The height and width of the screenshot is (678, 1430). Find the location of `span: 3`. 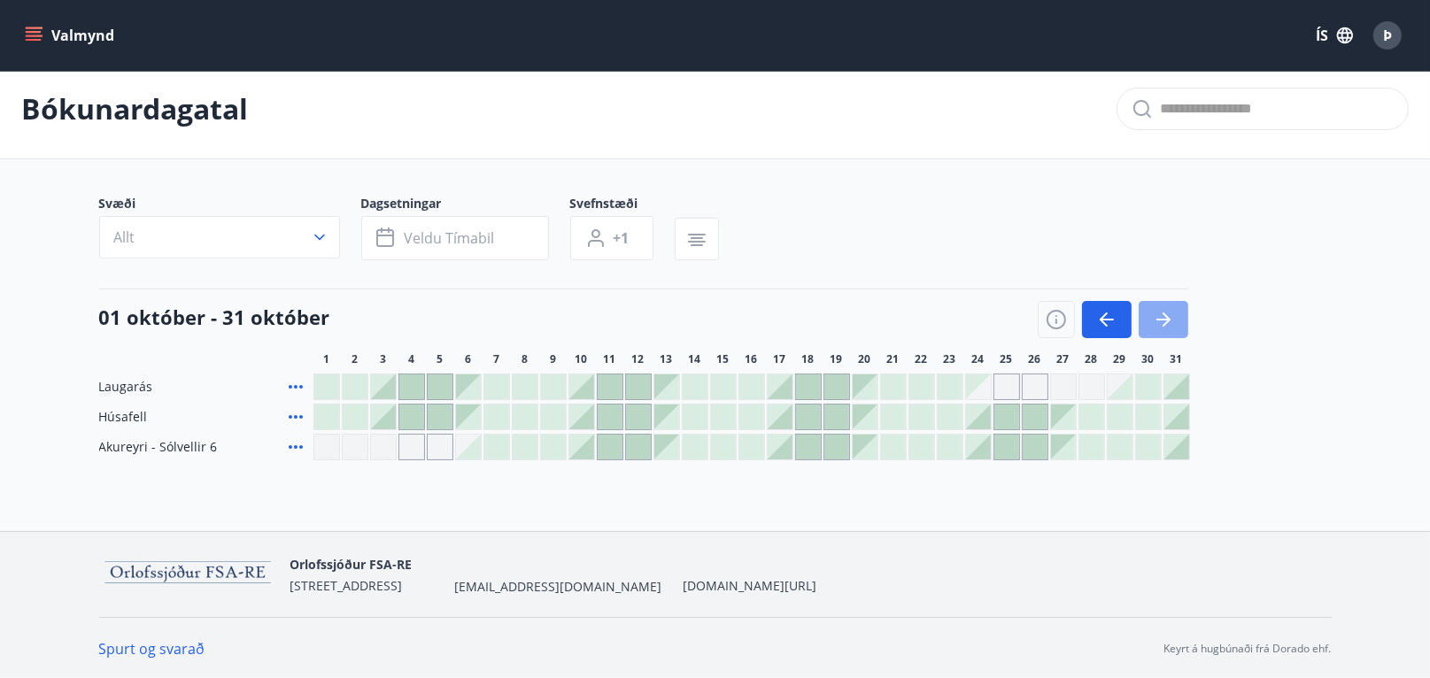

span: 3 is located at coordinates (382, 359).